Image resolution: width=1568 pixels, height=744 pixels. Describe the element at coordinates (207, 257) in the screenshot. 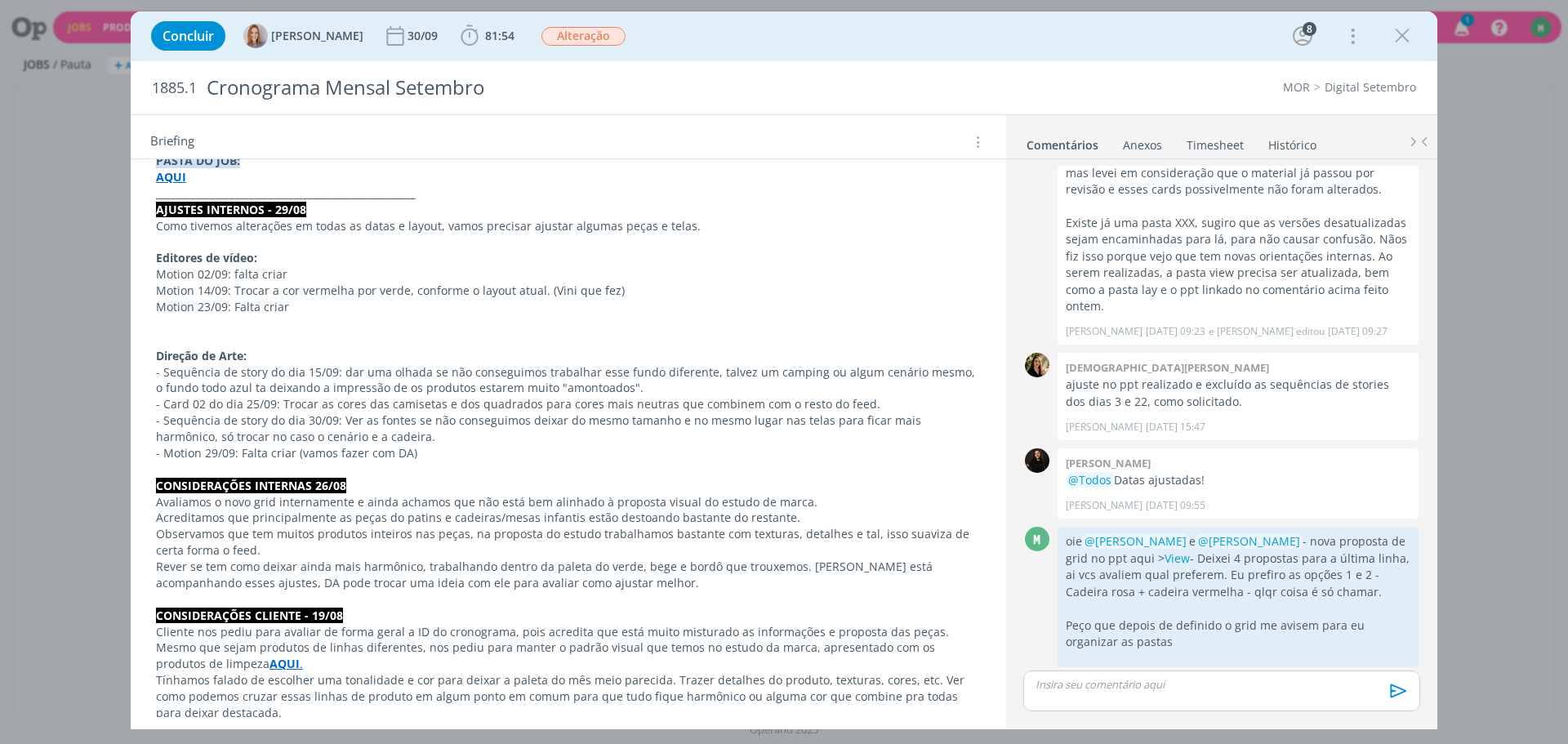

I see `strong: Editores de vídeo:` at that location.